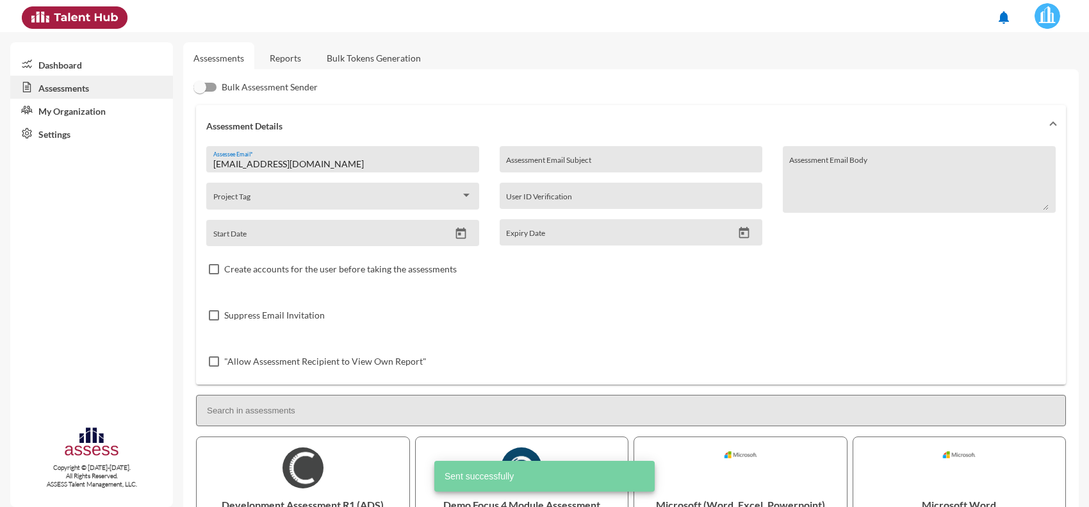  I want to click on a: Bulk Tokens Generation, so click(373, 58).